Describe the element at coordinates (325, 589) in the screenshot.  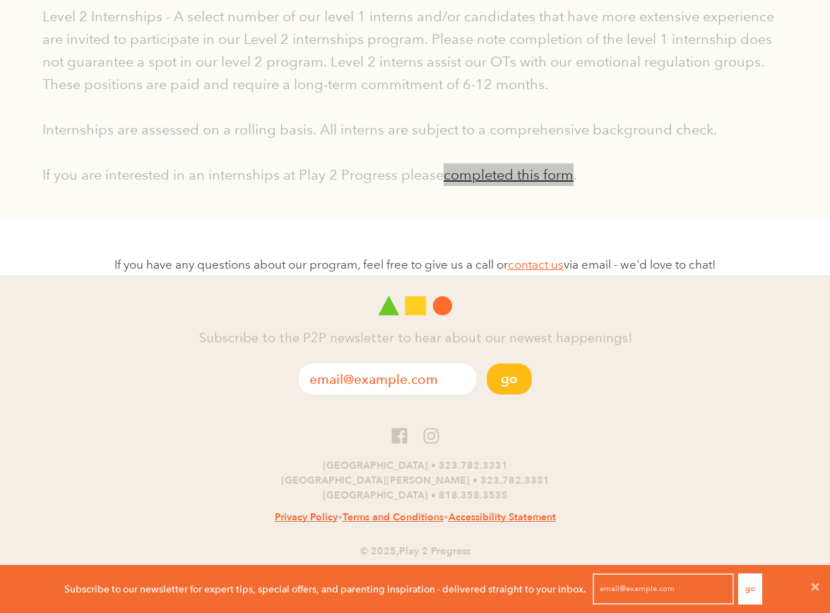
I see `p: Subscribe to our newsletter for expert tips, special offers, and parenting inspiration - delivere...` at that location.